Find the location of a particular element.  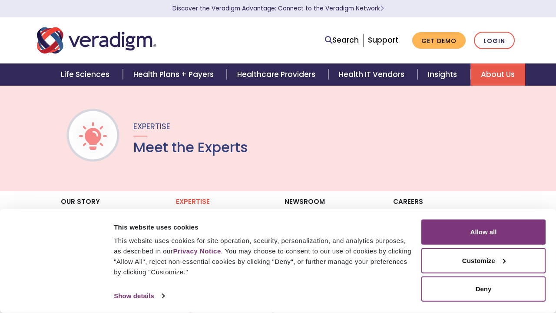

a: Health IT Vendors is located at coordinates (372, 74).